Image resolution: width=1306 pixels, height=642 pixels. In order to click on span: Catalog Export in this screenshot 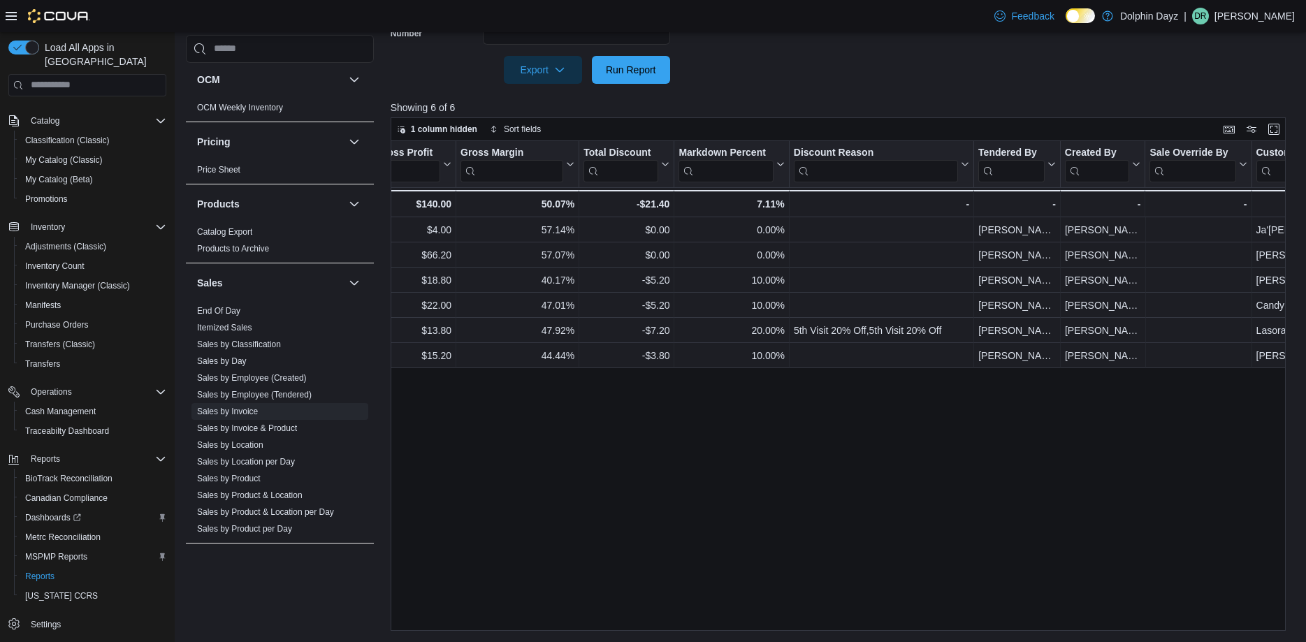, I will do `click(224, 232)`.